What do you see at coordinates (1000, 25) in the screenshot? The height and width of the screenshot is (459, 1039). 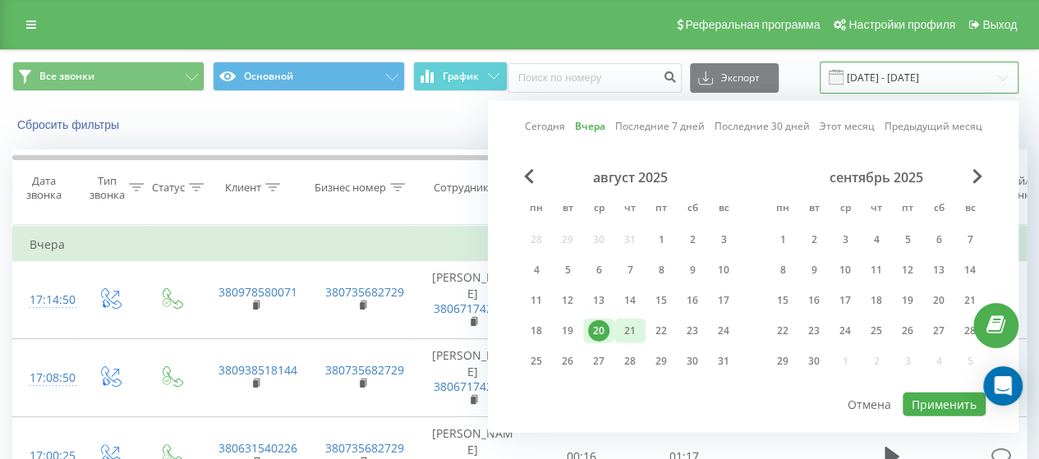 I see `font: Выход` at bounding box center [1000, 25].